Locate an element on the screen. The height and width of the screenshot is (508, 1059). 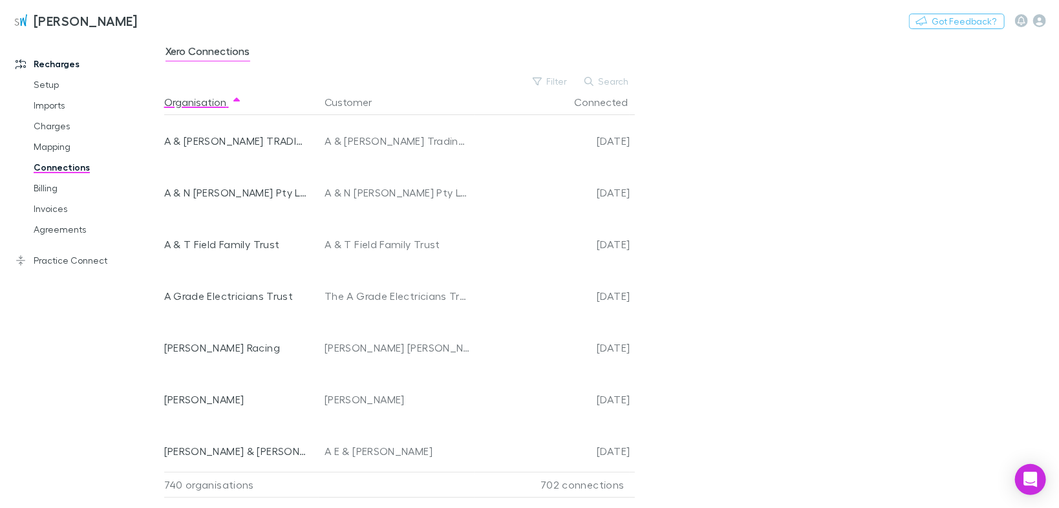
button: Connected is located at coordinates (609, 102).